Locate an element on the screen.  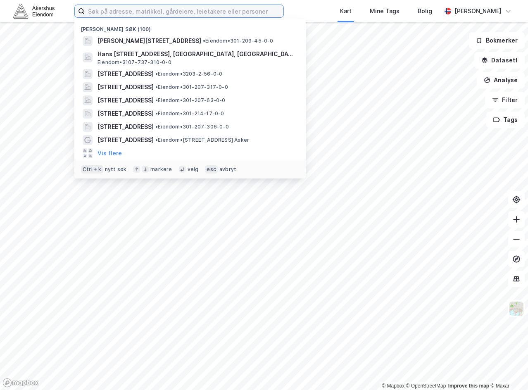
input: Søk på adresse, matrikkel, gårdeiere, leietakere eller personer is located at coordinates (184, 11).